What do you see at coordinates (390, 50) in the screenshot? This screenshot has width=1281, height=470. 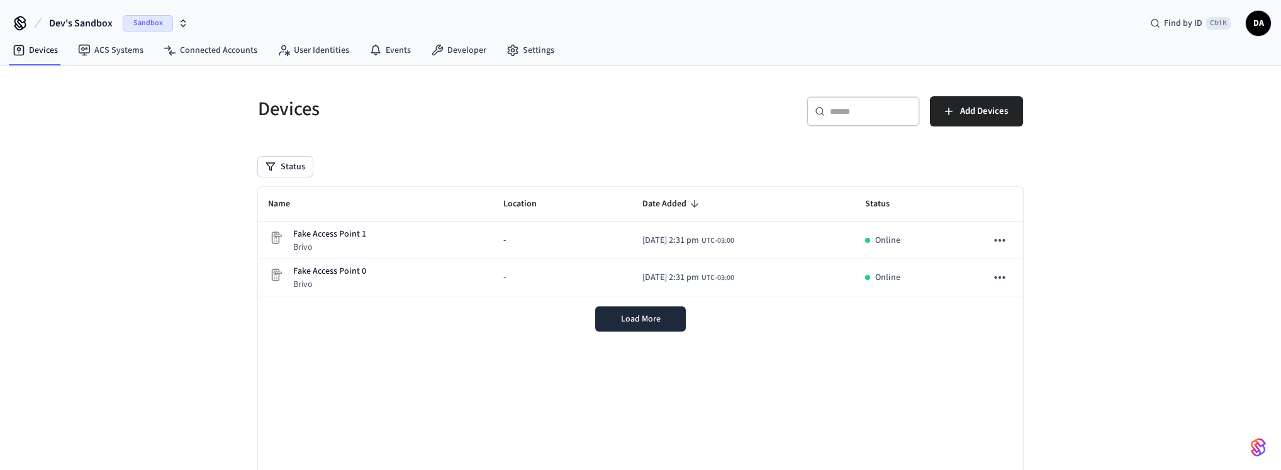 I see `a: Events` at bounding box center [390, 50].